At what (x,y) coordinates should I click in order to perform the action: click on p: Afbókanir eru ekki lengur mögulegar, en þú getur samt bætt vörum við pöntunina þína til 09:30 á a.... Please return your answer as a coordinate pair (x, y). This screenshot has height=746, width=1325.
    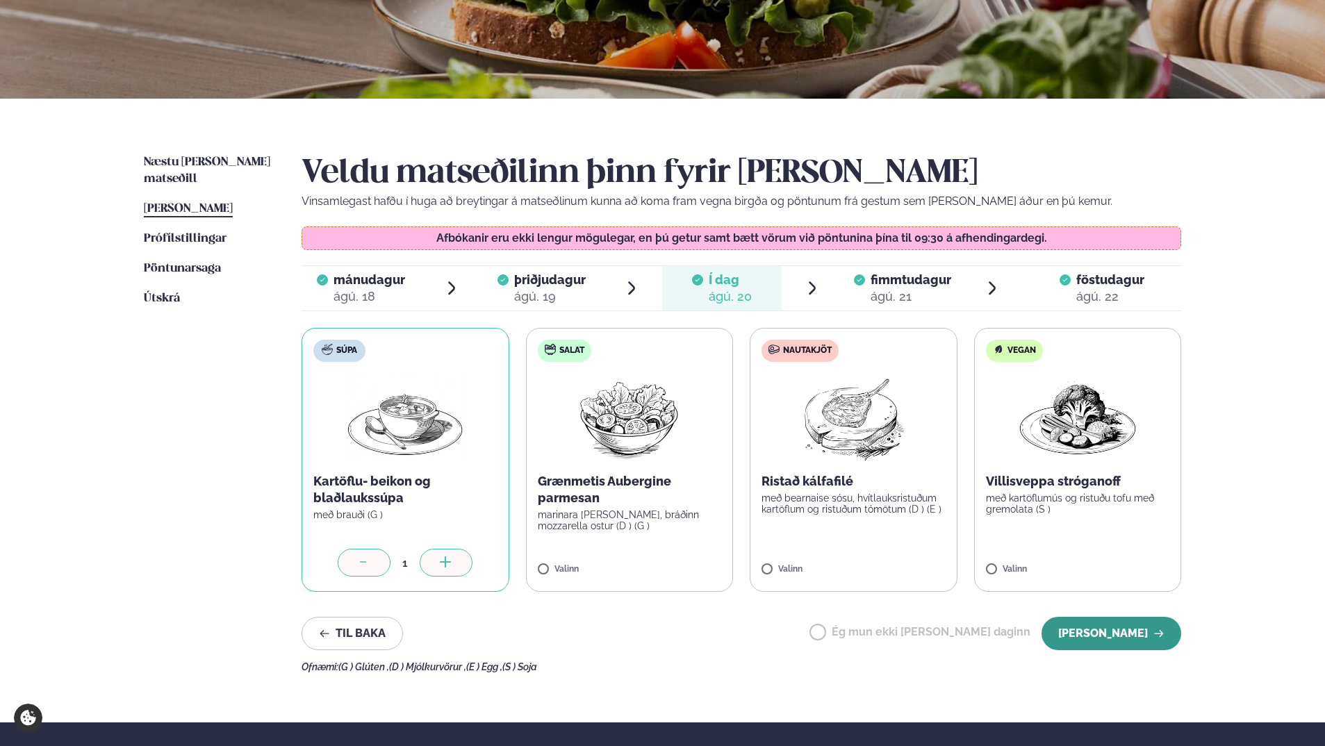
    Looking at the image, I should click on (742, 238).